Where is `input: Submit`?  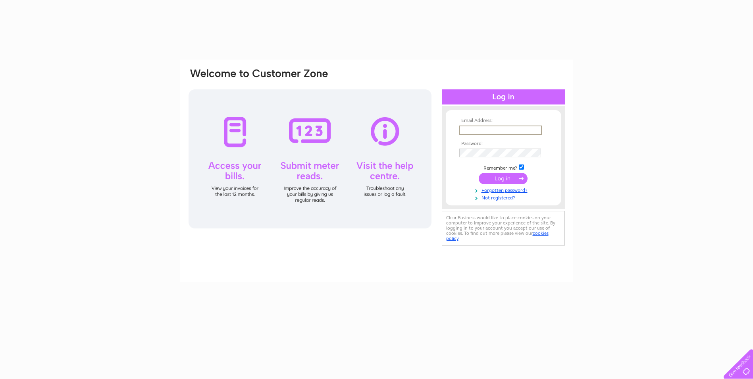 input: Submit is located at coordinates (503, 178).